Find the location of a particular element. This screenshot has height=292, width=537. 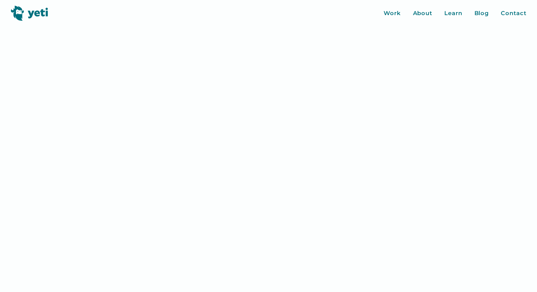

a: Learn is located at coordinates (454, 13).